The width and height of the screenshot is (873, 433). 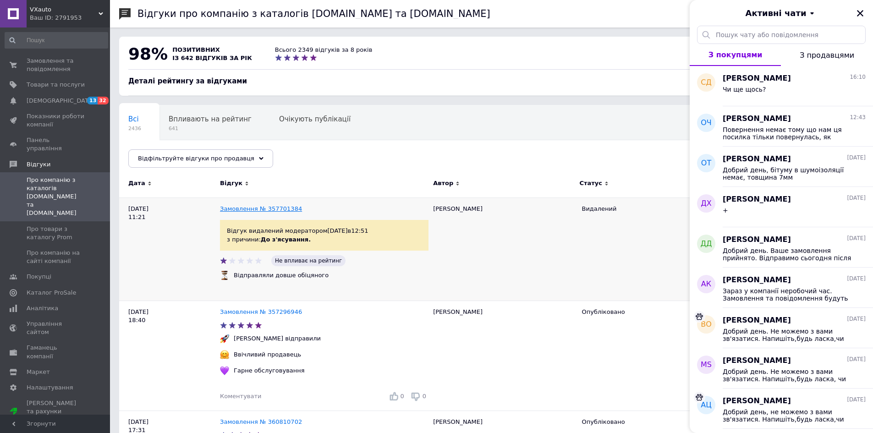 What do you see at coordinates (39, 277) in the screenshot?
I see `span: Покупці` at bounding box center [39, 277].